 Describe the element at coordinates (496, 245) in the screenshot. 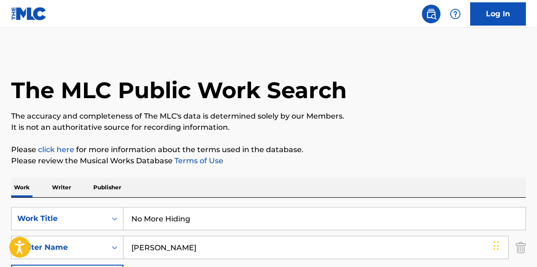

I see `div: Drag` at that location.